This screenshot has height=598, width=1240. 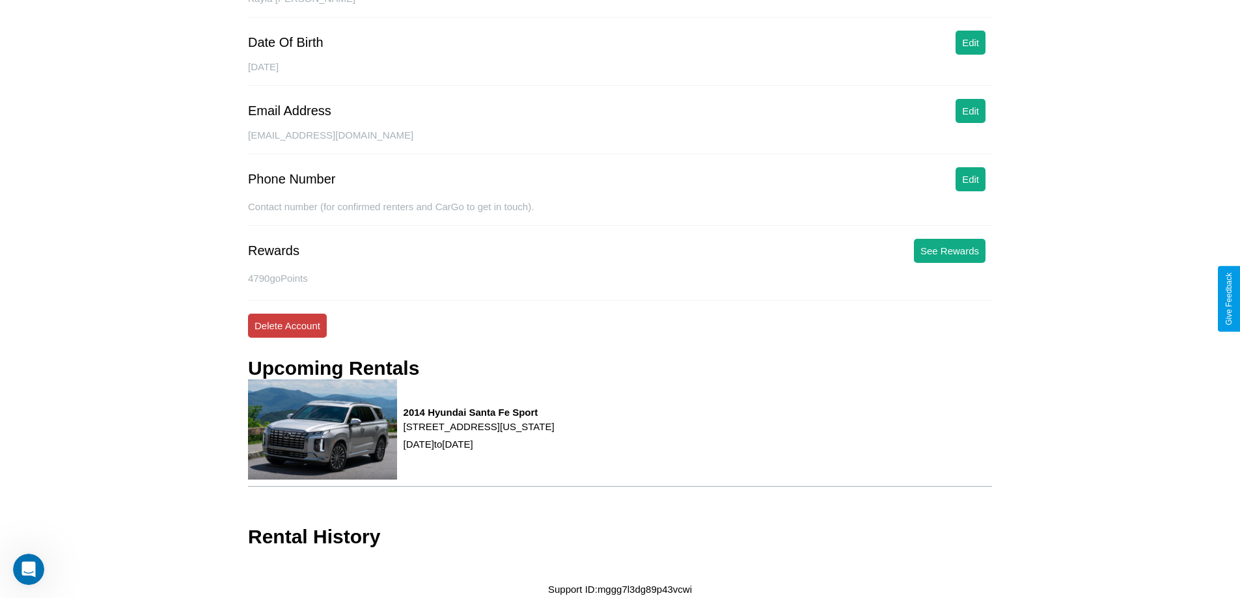 I want to click on div: Give Feedback, so click(x=1229, y=299).